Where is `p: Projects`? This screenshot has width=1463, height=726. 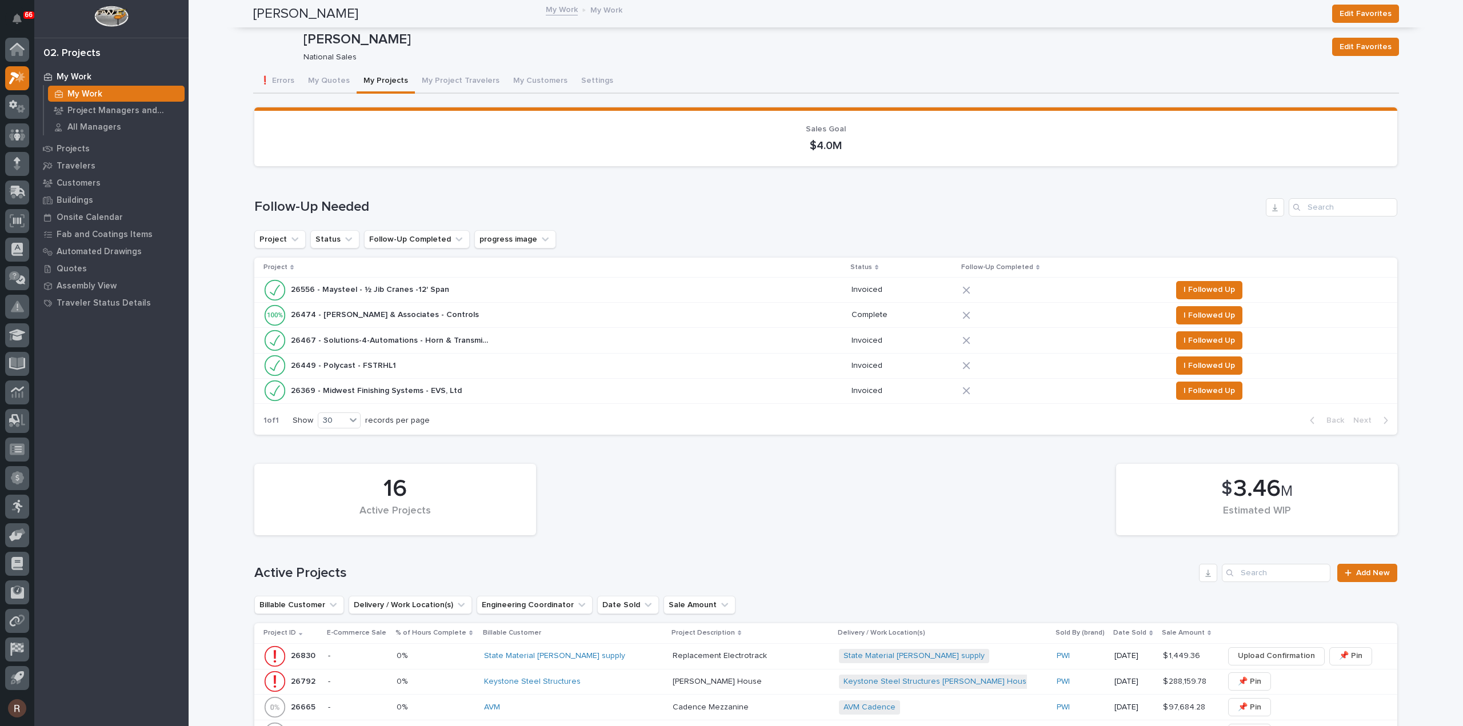 p: Projects is located at coordinates (73, 149).